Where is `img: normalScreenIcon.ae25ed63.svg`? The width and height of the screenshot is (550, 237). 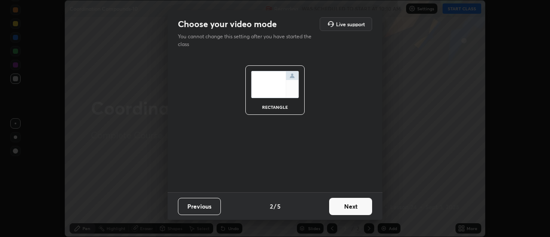 img: normalScreenIcon.ae25ed63.svg is located at coordinates (275, 84).